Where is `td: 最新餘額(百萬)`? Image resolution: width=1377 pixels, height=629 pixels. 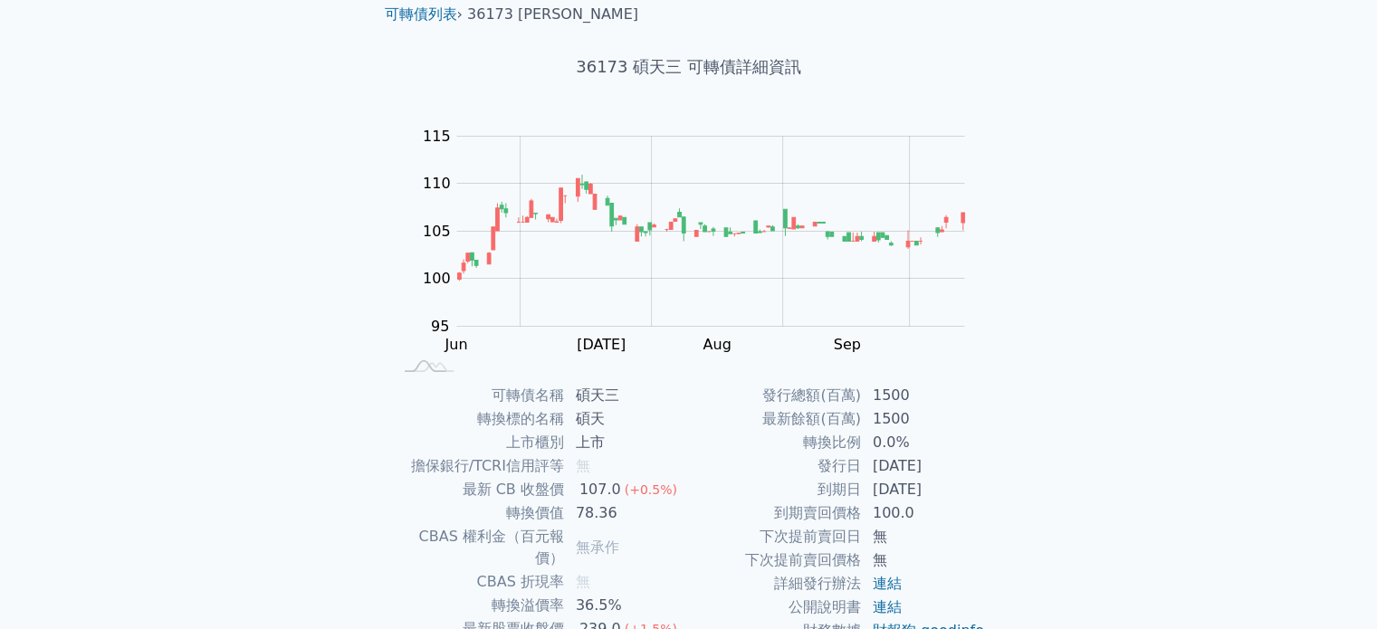 td: 最新餘額(百萬) is located at coordinates (775, 419).